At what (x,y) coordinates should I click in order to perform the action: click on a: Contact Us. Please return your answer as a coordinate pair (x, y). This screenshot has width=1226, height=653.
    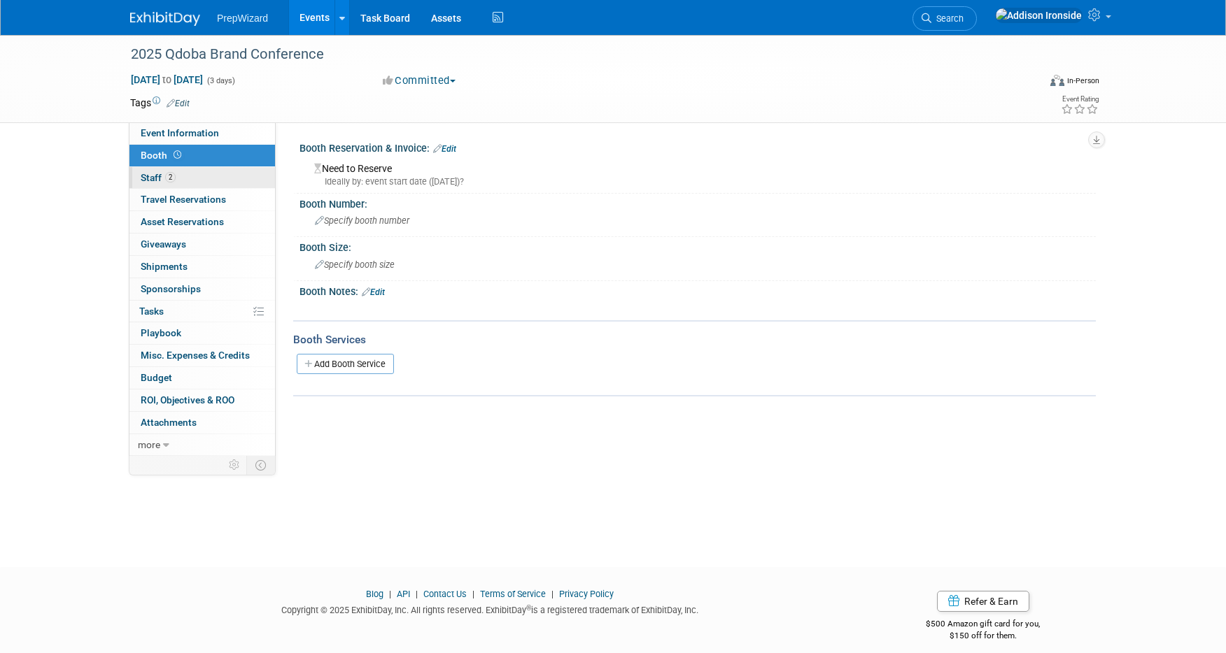
    Looking at the image, I should click on (445, 594).